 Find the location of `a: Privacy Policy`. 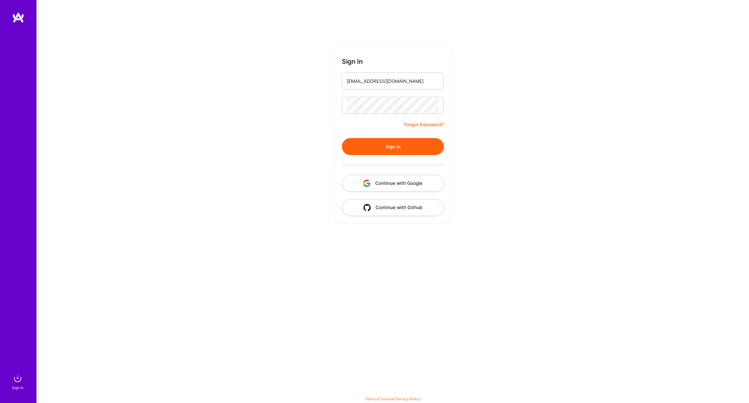

a: Privacy Policy is located at coordinates (408, 399).